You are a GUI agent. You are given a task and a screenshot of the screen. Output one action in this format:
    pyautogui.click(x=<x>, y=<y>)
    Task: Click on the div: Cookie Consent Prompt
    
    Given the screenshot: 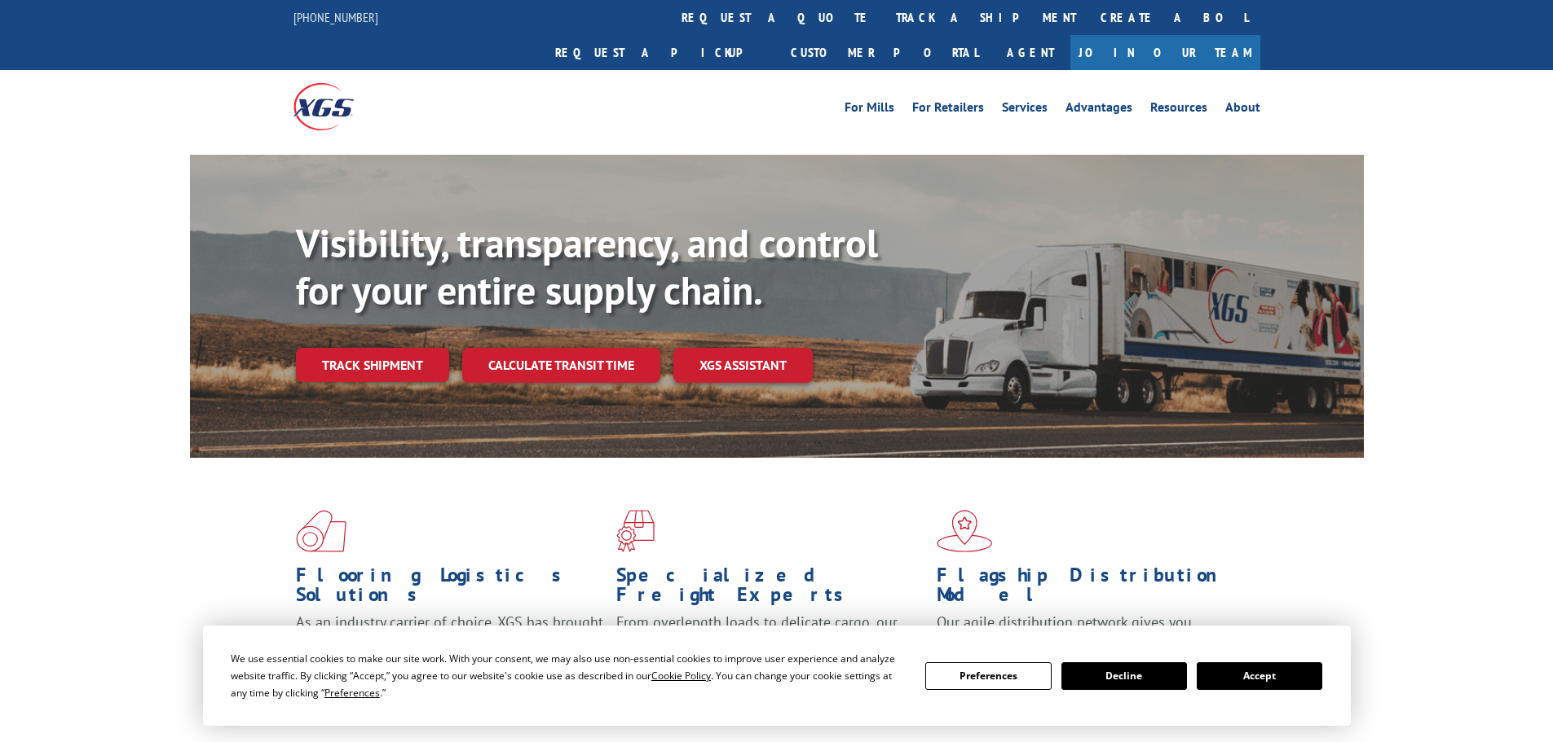 What is the action you would take?
    pyautogui.click(x=777, y=676)
    